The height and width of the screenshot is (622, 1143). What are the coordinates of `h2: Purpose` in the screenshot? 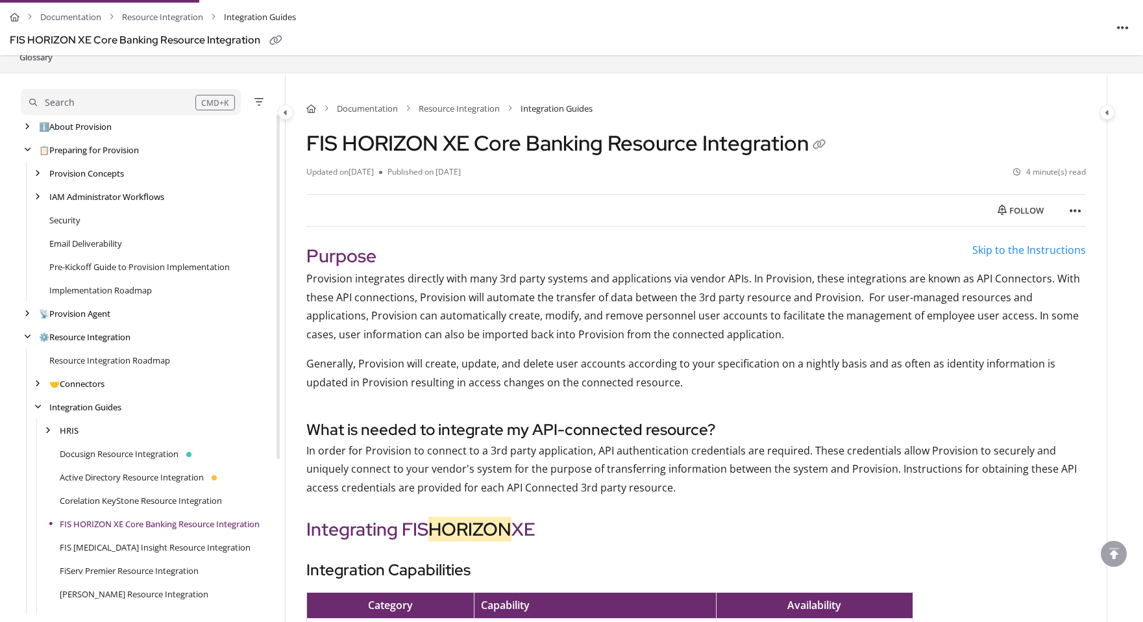 It's located at (696, 256).